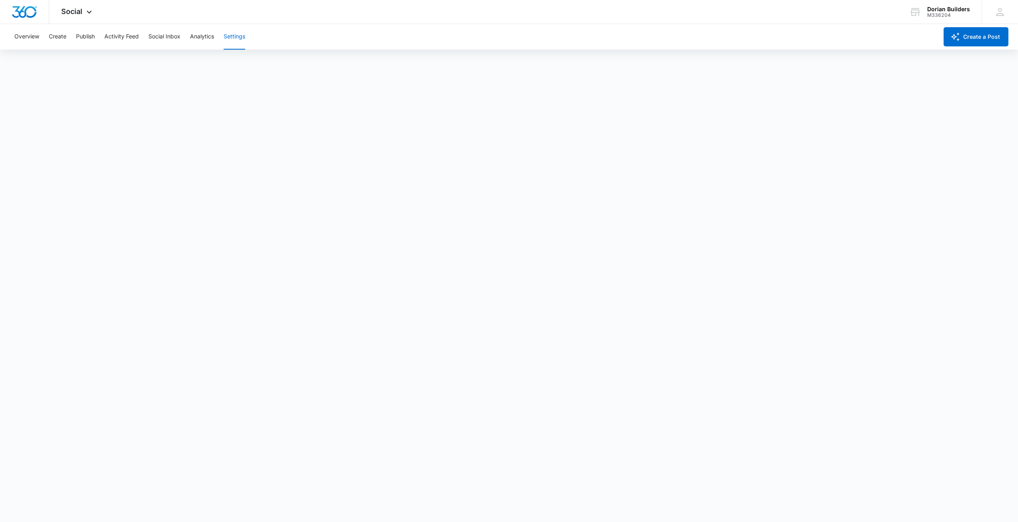  I want to click on button: Analytics, so click(202, 37).